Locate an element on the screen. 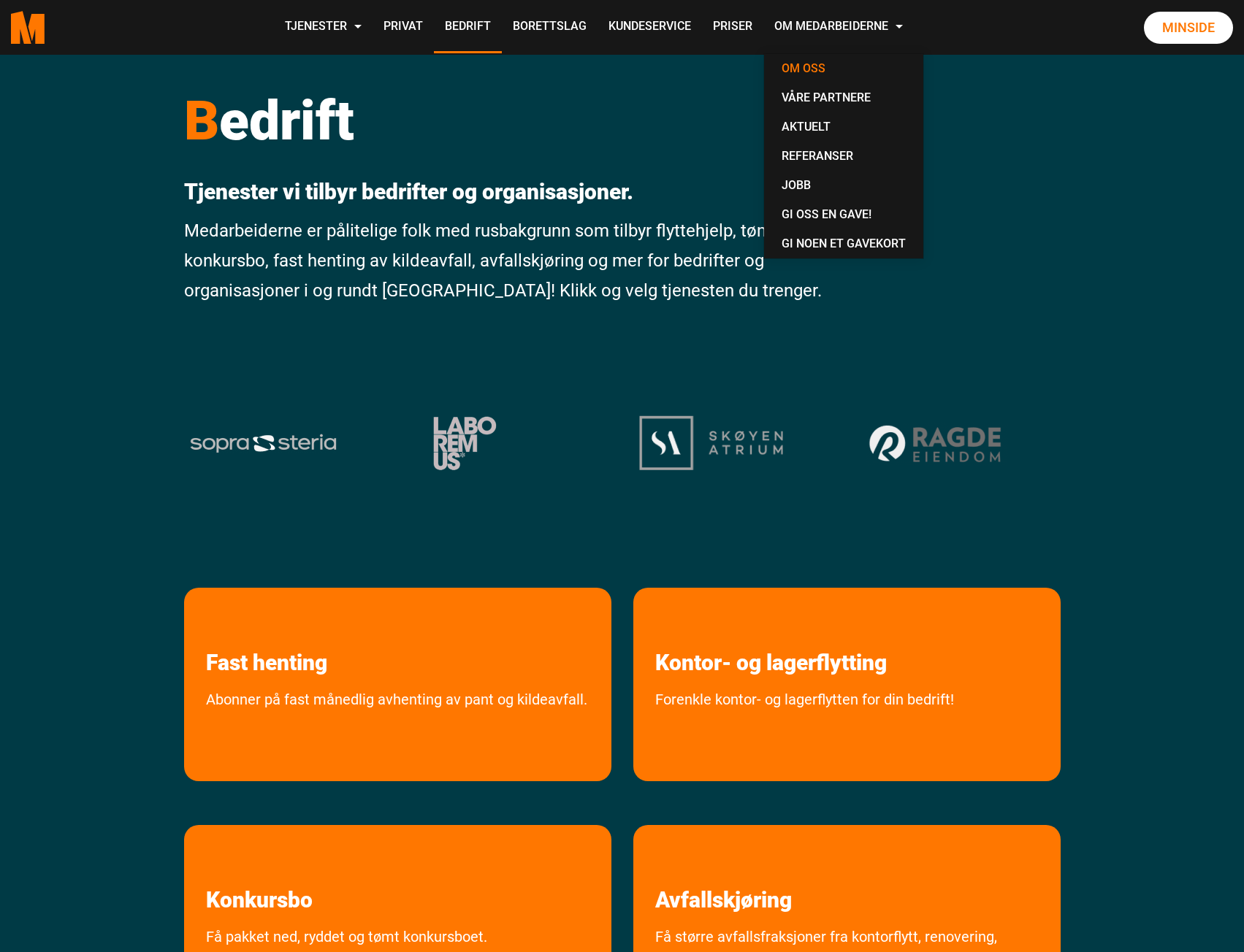 The height and width of the screenshot is (952, 1244). h1: edrift is located at coordinates (509, 120).